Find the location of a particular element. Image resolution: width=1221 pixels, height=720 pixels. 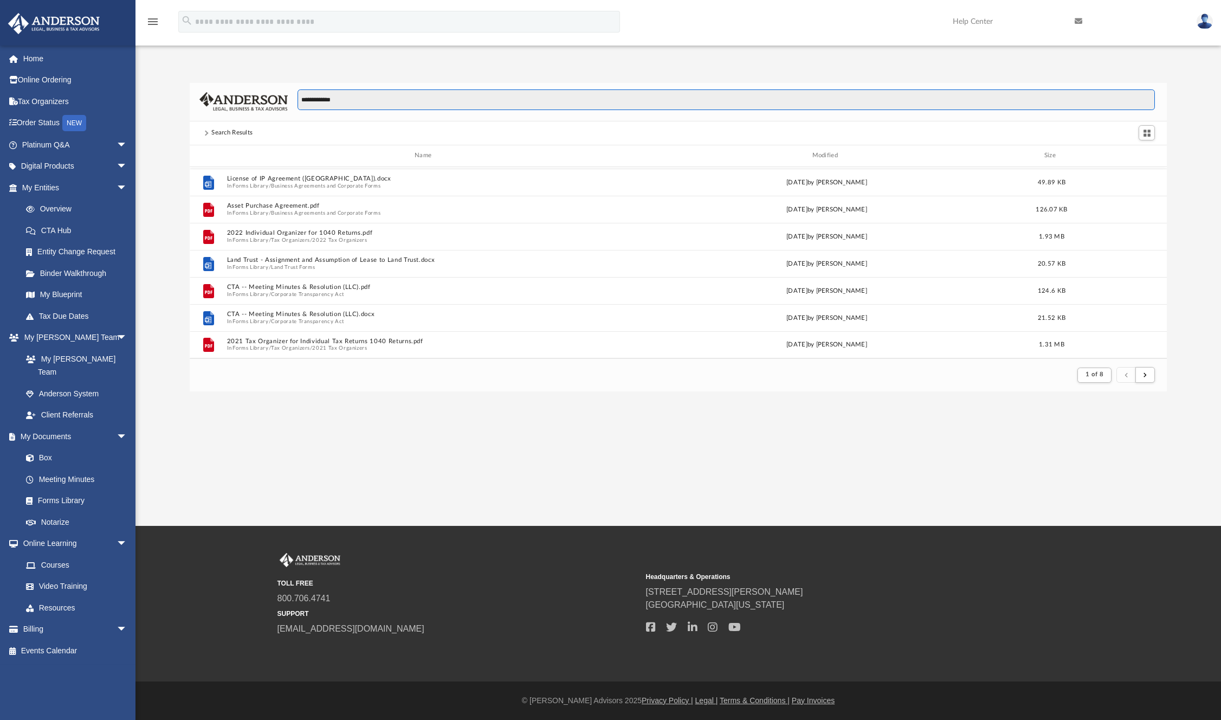

a: 800.706.4741 is located at coordinates (304, 598).